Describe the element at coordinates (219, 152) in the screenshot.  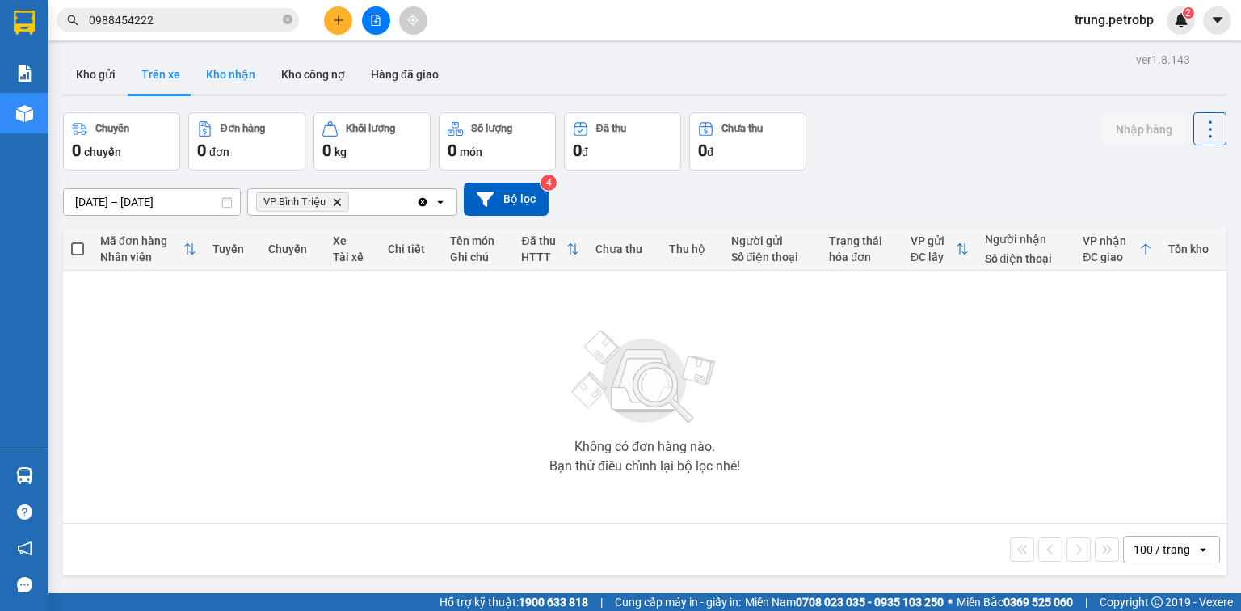
I see `span: đơn` at that location.